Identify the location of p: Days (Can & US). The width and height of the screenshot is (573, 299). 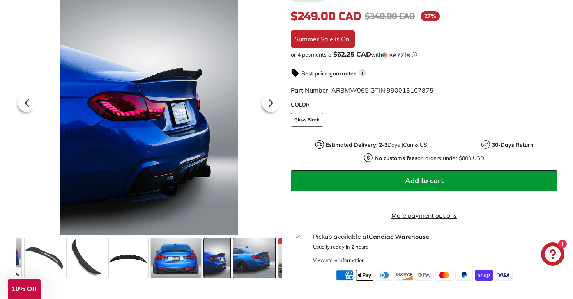
(377, 145).